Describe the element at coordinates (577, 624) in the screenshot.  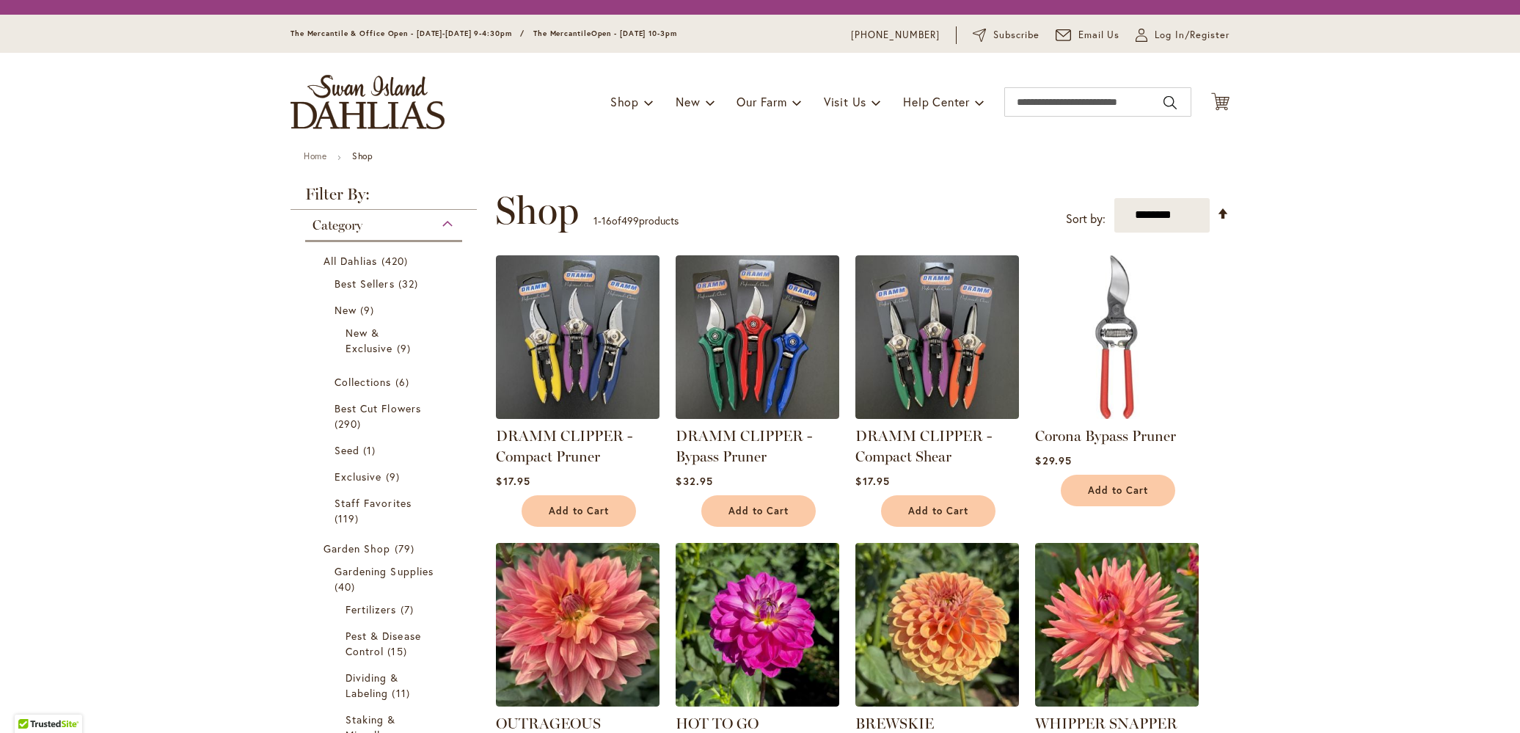
I see `img: OUTRAGEOUS` at that location.